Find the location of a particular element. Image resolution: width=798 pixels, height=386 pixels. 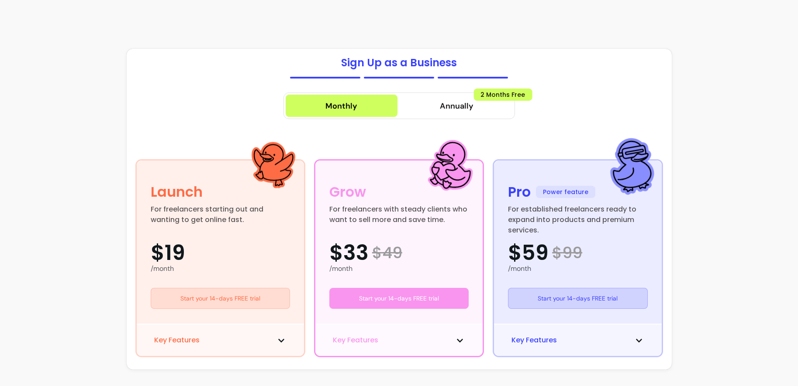

span: Power feature is located at coordinates (565, 192).